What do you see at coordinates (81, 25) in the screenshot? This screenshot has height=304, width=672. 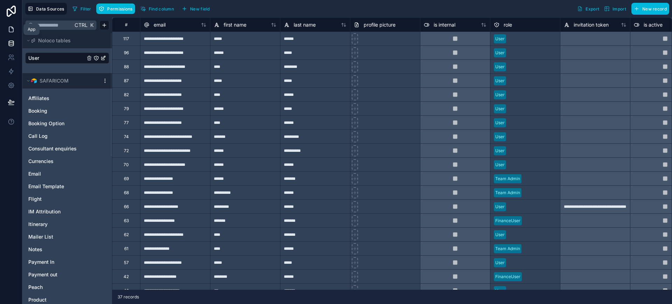 I see `span: Ctrl` at bounding box center [81, 25].